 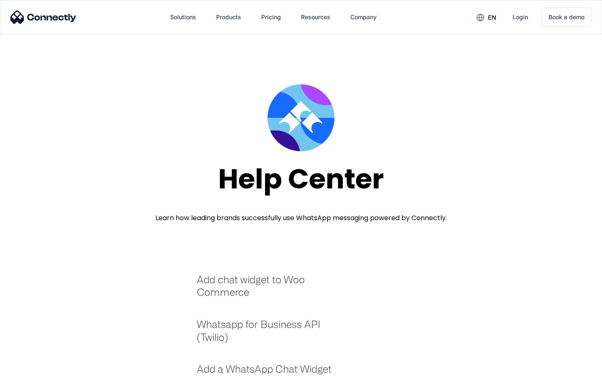 I want to click on div: Solutions, so click(x=183, y=17).